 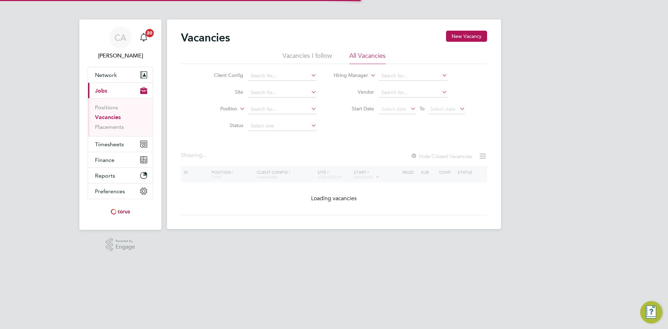 What do you see at coordinates (120, 245) in the screenshot?
I see `a: Powered byEngage` at bounding box center [120, 245].